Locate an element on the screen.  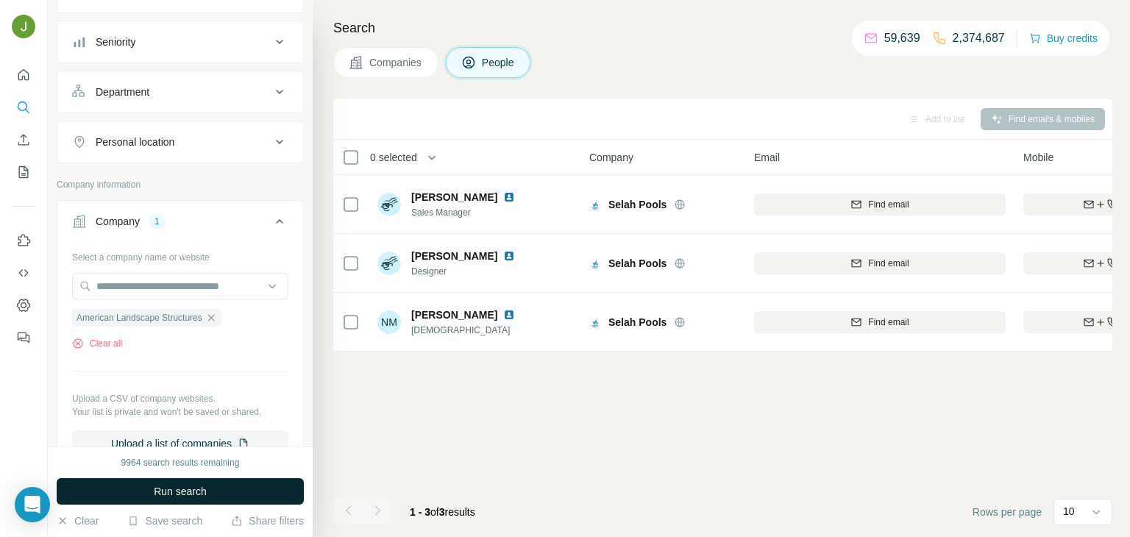
button: Run search is located at coordinates (180, 491).